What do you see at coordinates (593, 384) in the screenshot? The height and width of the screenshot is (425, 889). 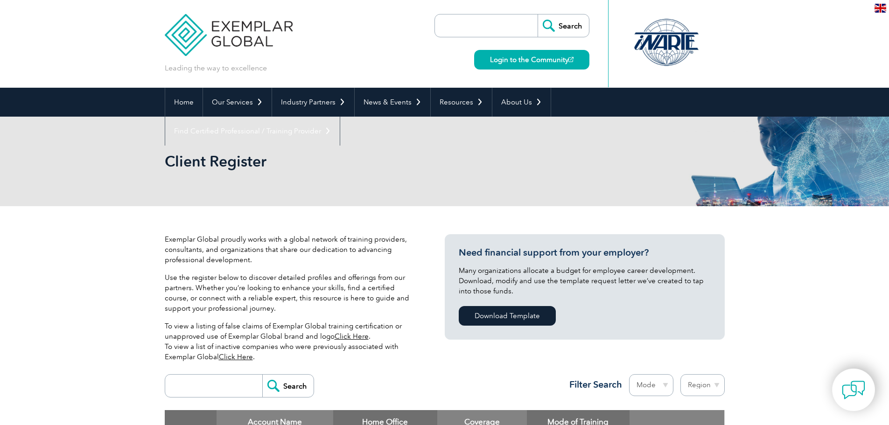 I see `h3: Filter Search` at bounding box center [593, 384].